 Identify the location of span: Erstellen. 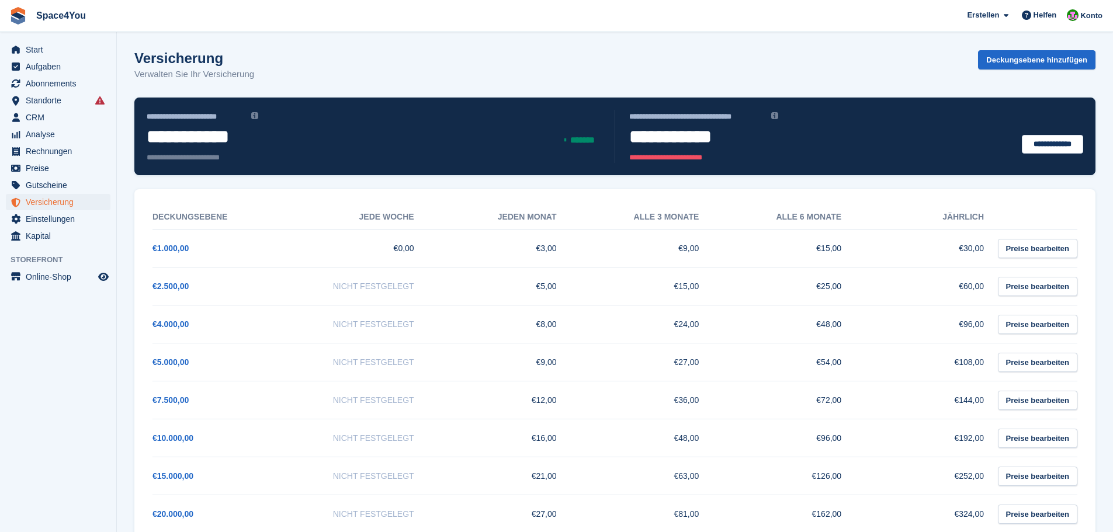
(983, 15).